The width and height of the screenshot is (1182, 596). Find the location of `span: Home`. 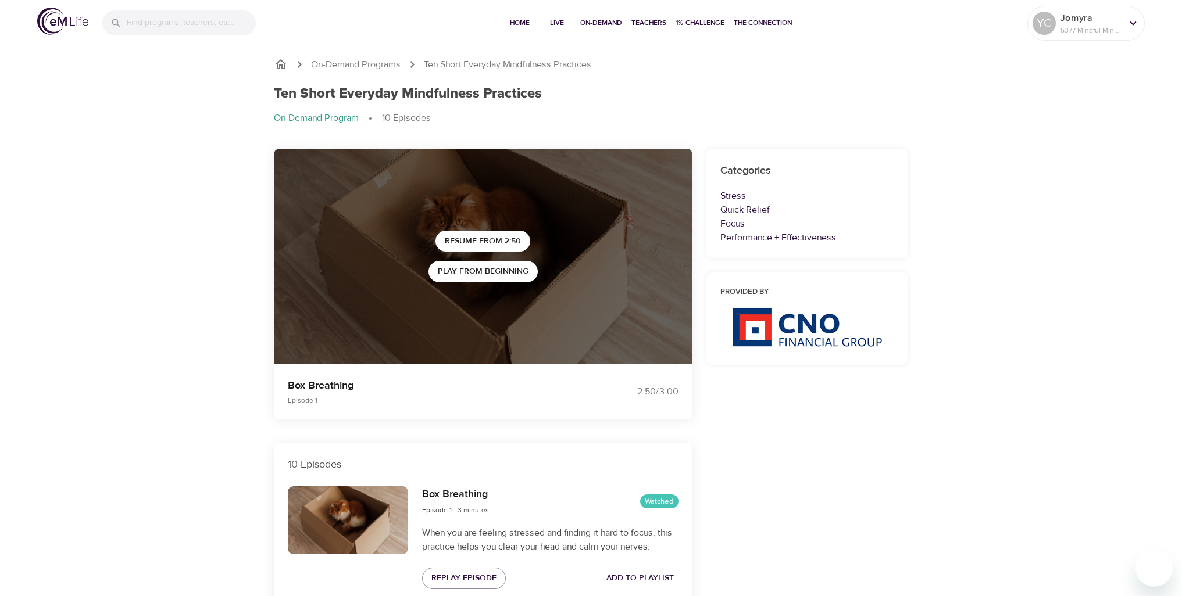

span: Home is located at coordinates (520, 23).